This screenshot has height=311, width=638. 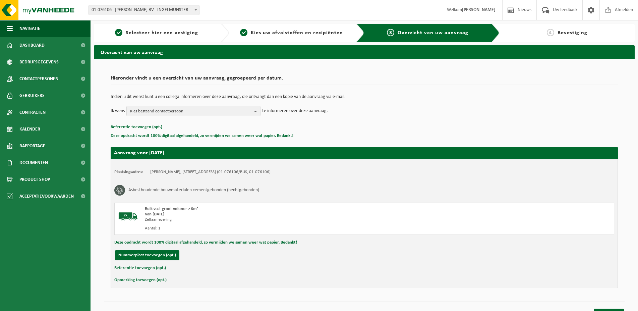 What do you see at coordinates (32, 96) in the screenshot?
I see `span: Gebruikers` at bounding box center [32, 96].